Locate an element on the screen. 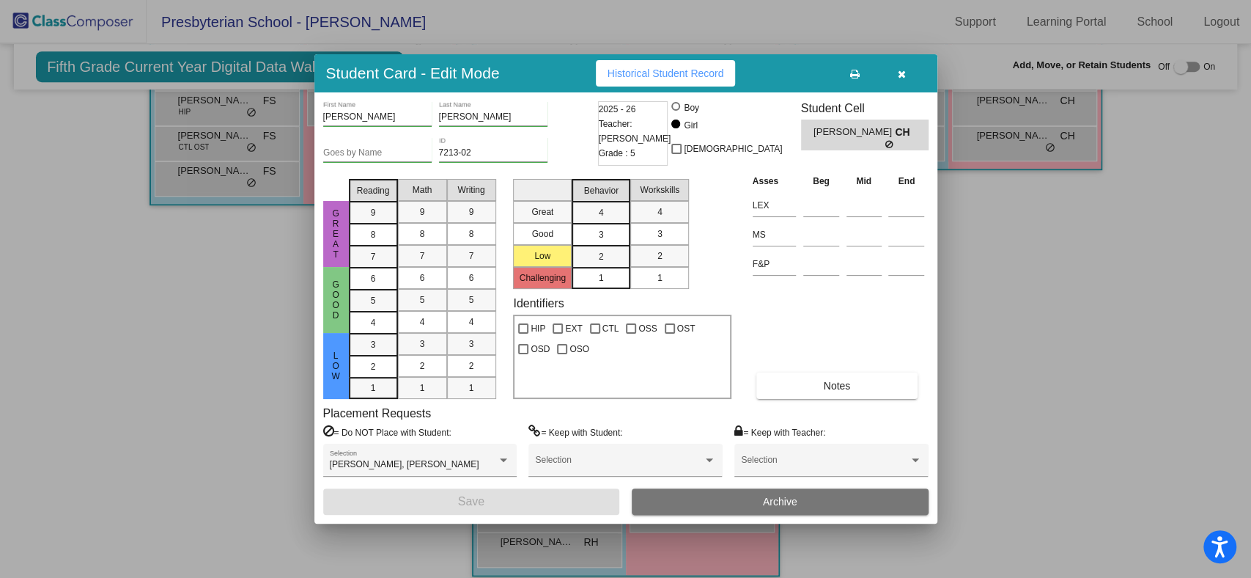 This screenshot has height=578, width=1251. div: Girl is located at coordinates (690, 125).